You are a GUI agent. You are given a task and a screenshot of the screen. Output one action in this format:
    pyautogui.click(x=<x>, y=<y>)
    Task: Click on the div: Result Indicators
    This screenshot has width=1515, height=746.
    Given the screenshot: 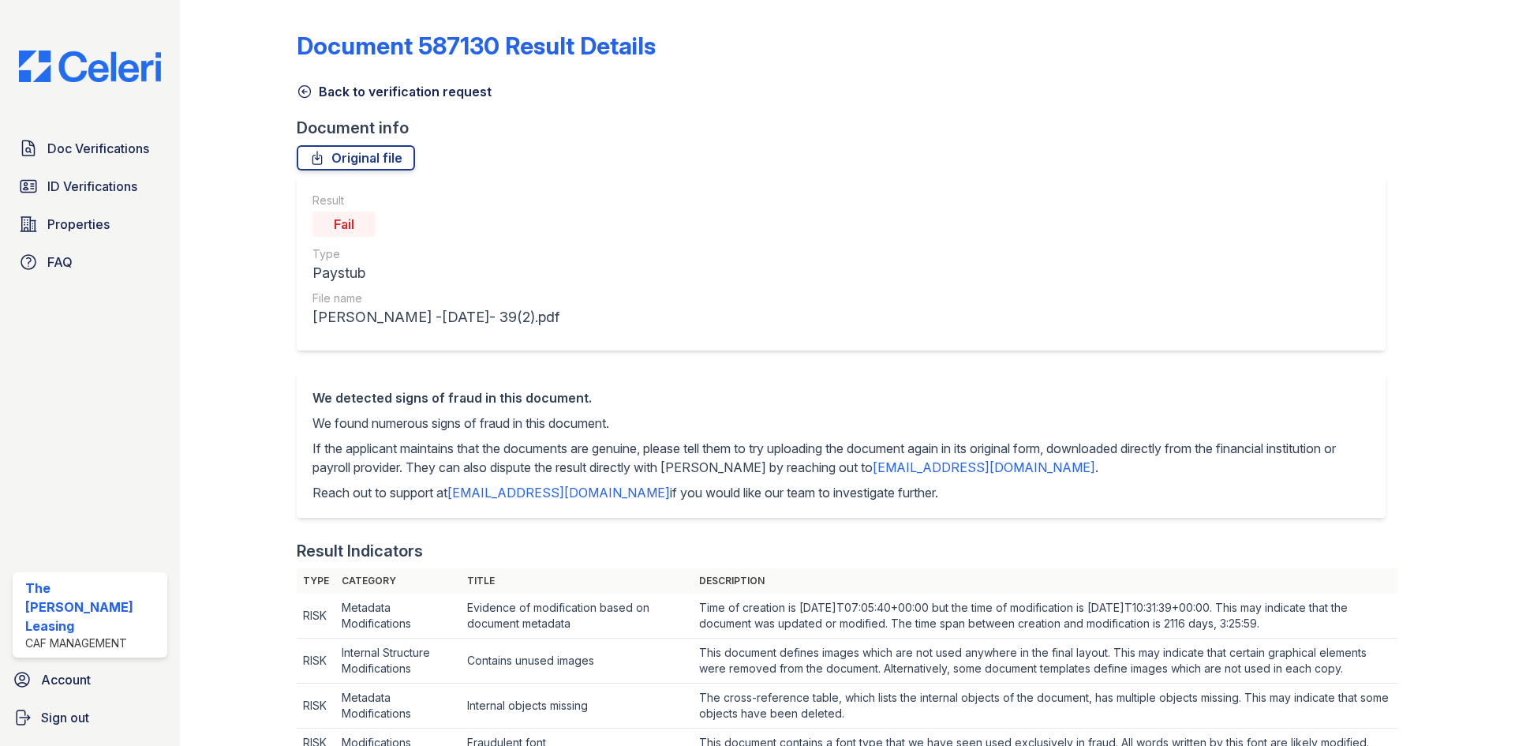 What is the action you would take?
    pyautogui.click(x=360, y=551)
    